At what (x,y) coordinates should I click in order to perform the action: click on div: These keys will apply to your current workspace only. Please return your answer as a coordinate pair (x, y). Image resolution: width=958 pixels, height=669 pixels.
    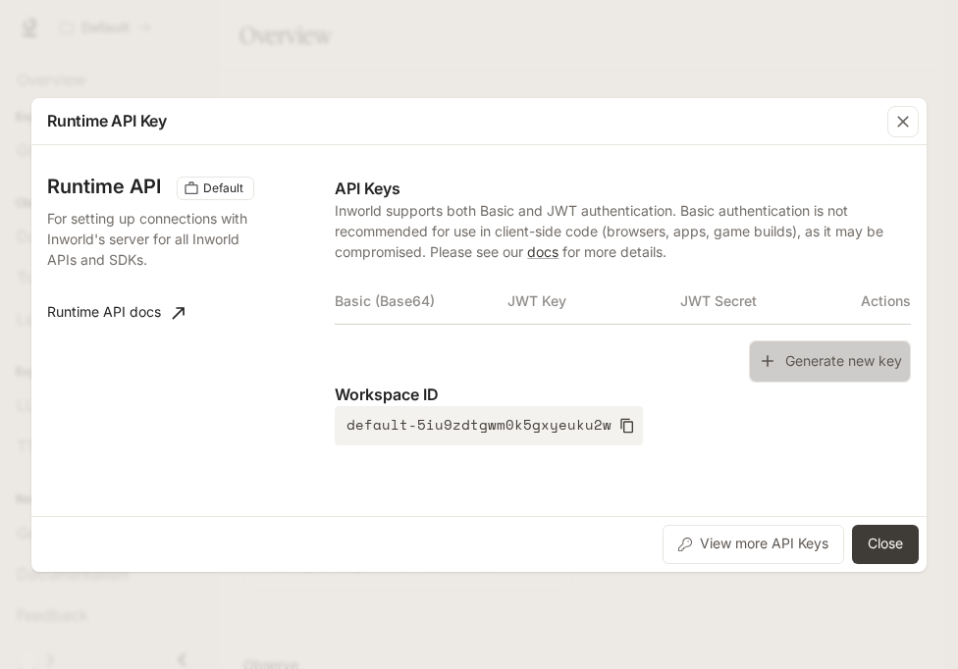
    Looking at the image, I should click on (215, 188).